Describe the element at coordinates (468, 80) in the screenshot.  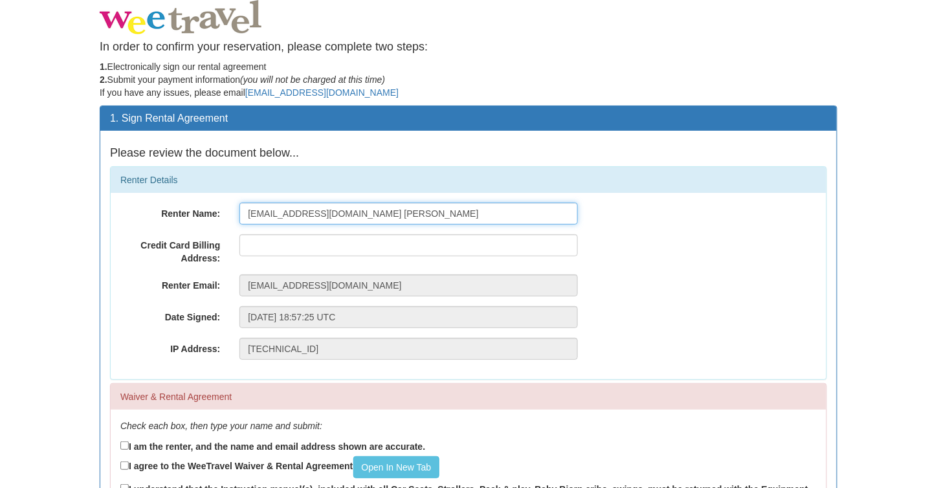
I see `p: Electronically sign our rental agreement Submit your payment information If you have any issues, ...` at that location.